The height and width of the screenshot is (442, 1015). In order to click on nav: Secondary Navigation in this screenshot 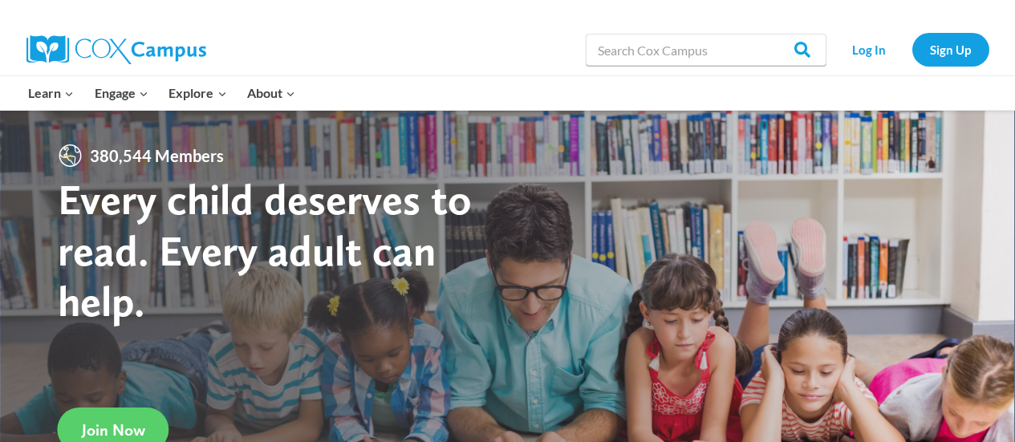, I will do `click(911, 49)`.